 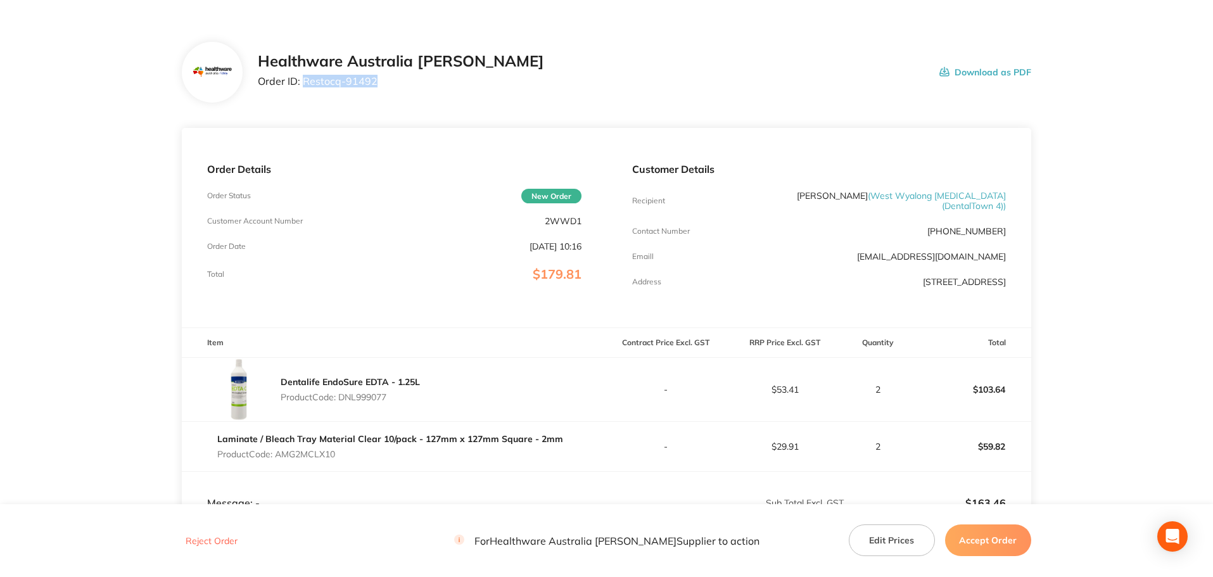 What do you see at coordinates (1172, 536) in the screenshot?
I see `div: Open Intercom Messenger` at bounding box center [1172, 536].